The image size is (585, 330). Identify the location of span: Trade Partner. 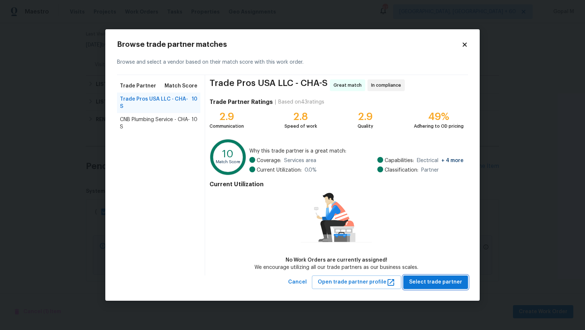
(138, 86).